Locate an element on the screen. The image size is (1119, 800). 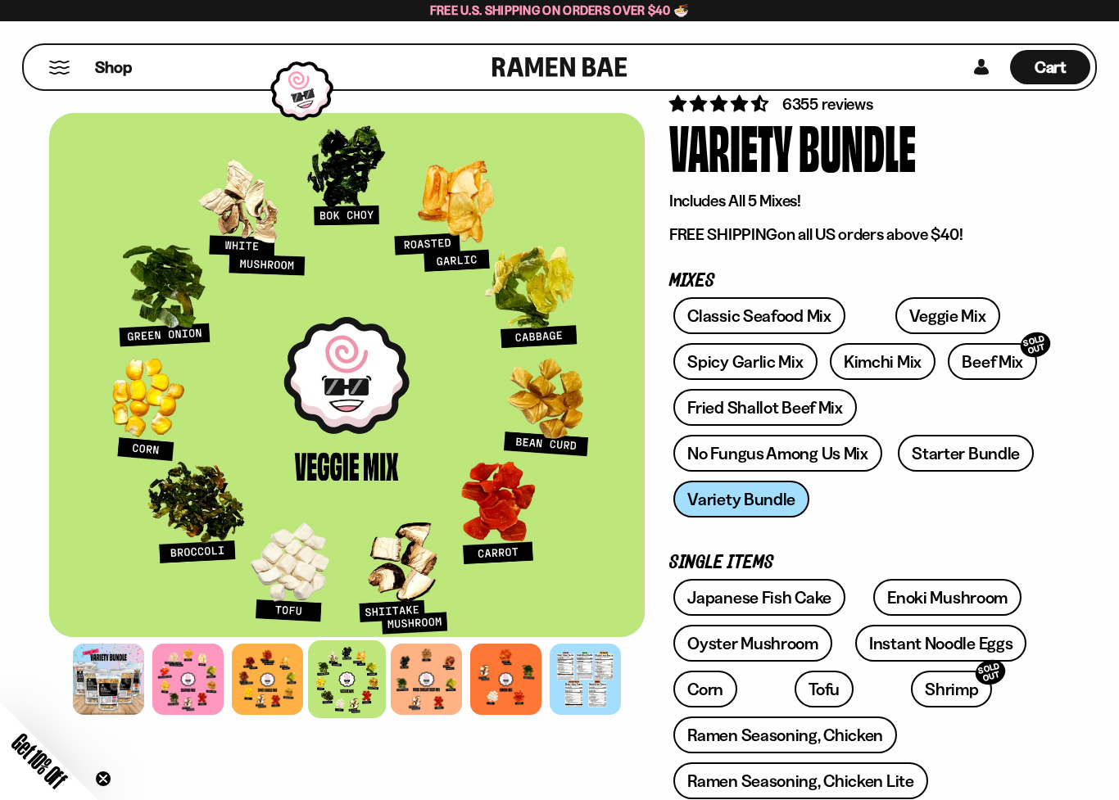
a: Enoki Mushroom is located at coordinates (947, 597).